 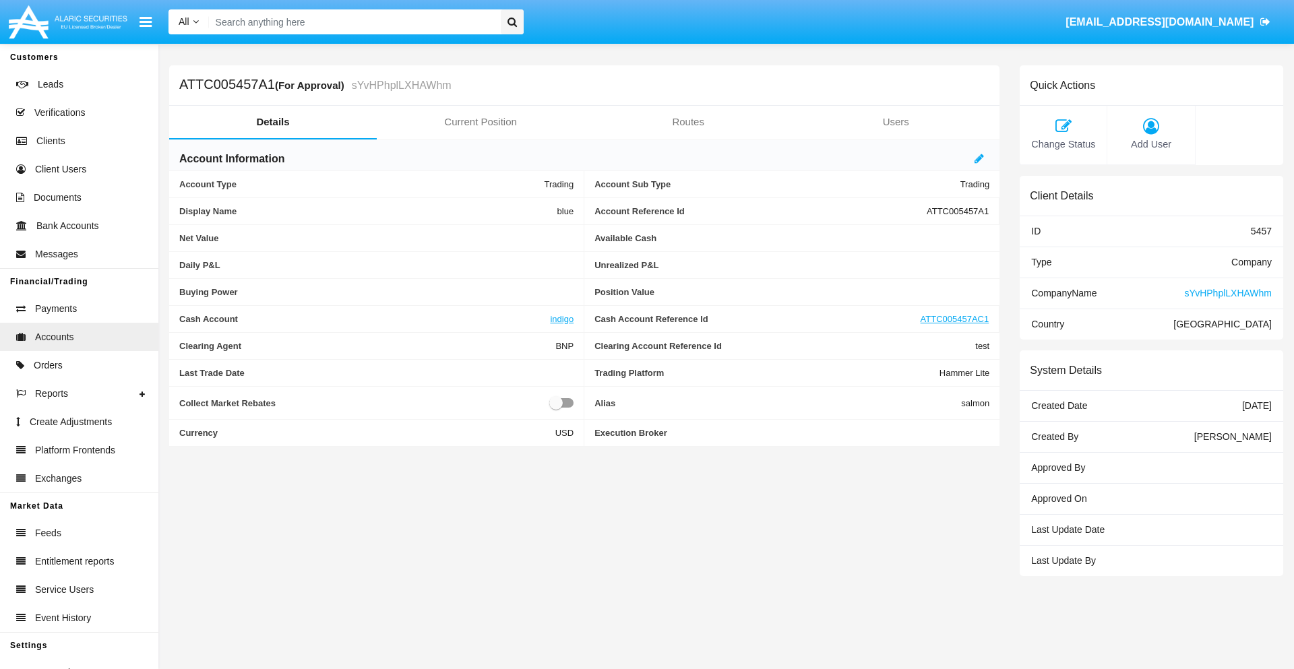 What do you see at coordinates (75, 561) in the screenshot?
I see `span: Entitlement reports` at bounding box center [75, 561].